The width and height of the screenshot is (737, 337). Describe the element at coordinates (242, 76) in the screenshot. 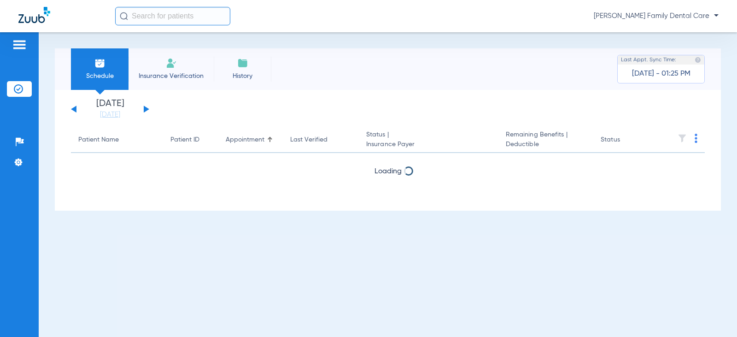

I see `span: History` at that location.